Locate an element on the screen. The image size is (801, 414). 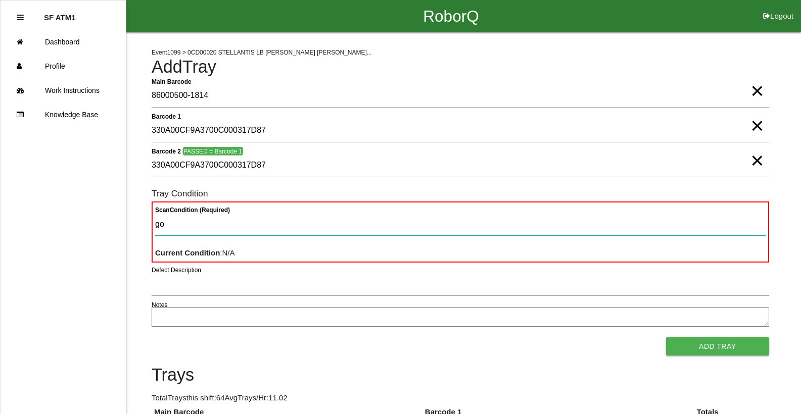
label: Defect Description is located at coordinates (176, 270).